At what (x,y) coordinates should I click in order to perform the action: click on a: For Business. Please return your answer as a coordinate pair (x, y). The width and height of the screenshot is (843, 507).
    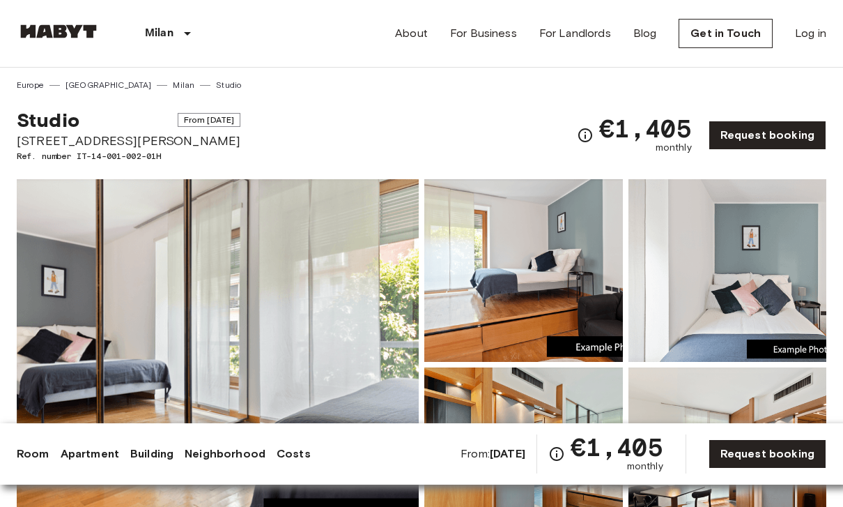
    Looking at the image, I should click on (484, 33).